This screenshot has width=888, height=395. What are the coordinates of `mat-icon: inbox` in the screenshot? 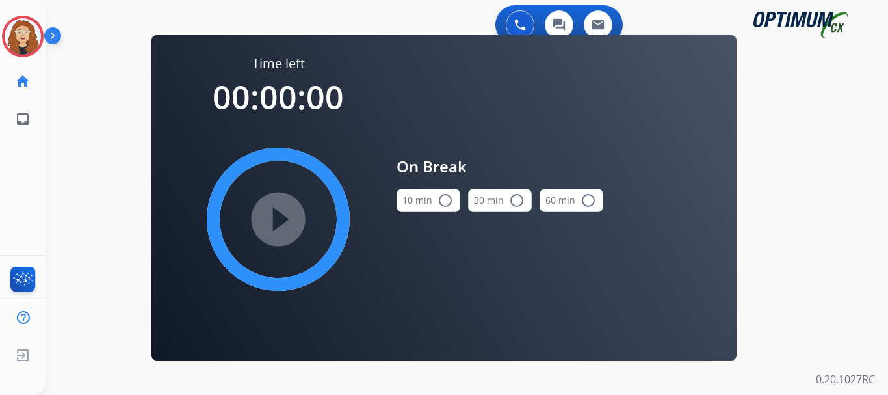 It's located at (23, 119).